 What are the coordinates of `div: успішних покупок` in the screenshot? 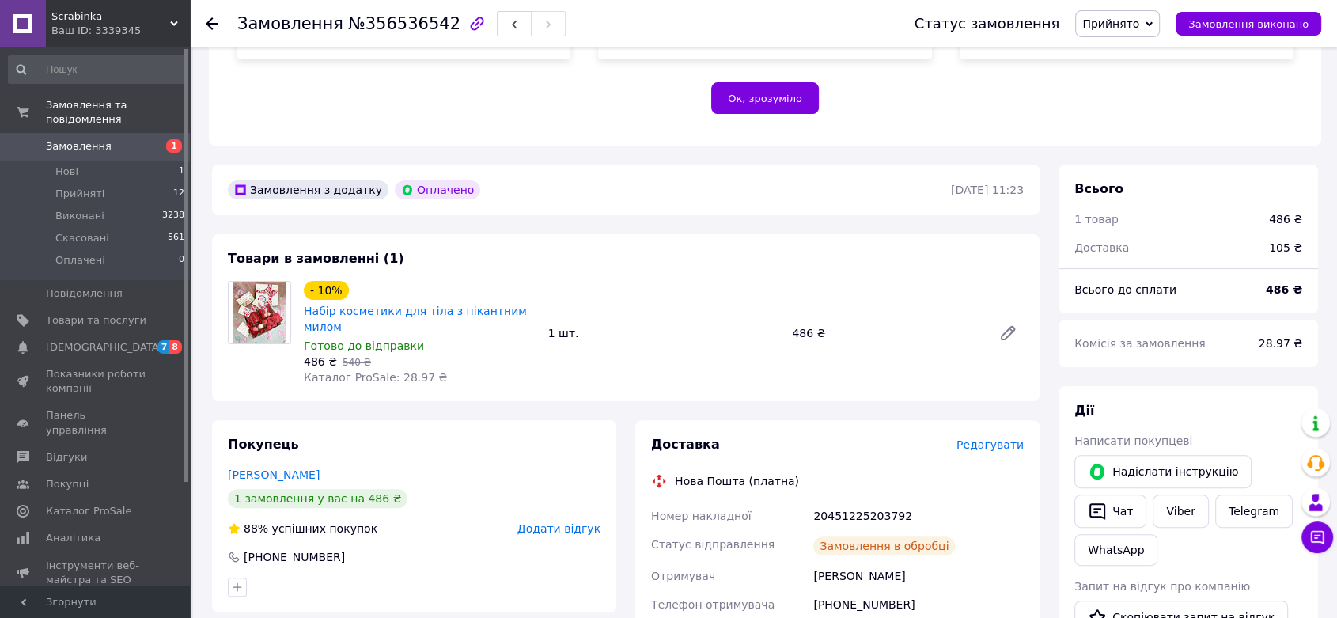 It's located at (302, 528).